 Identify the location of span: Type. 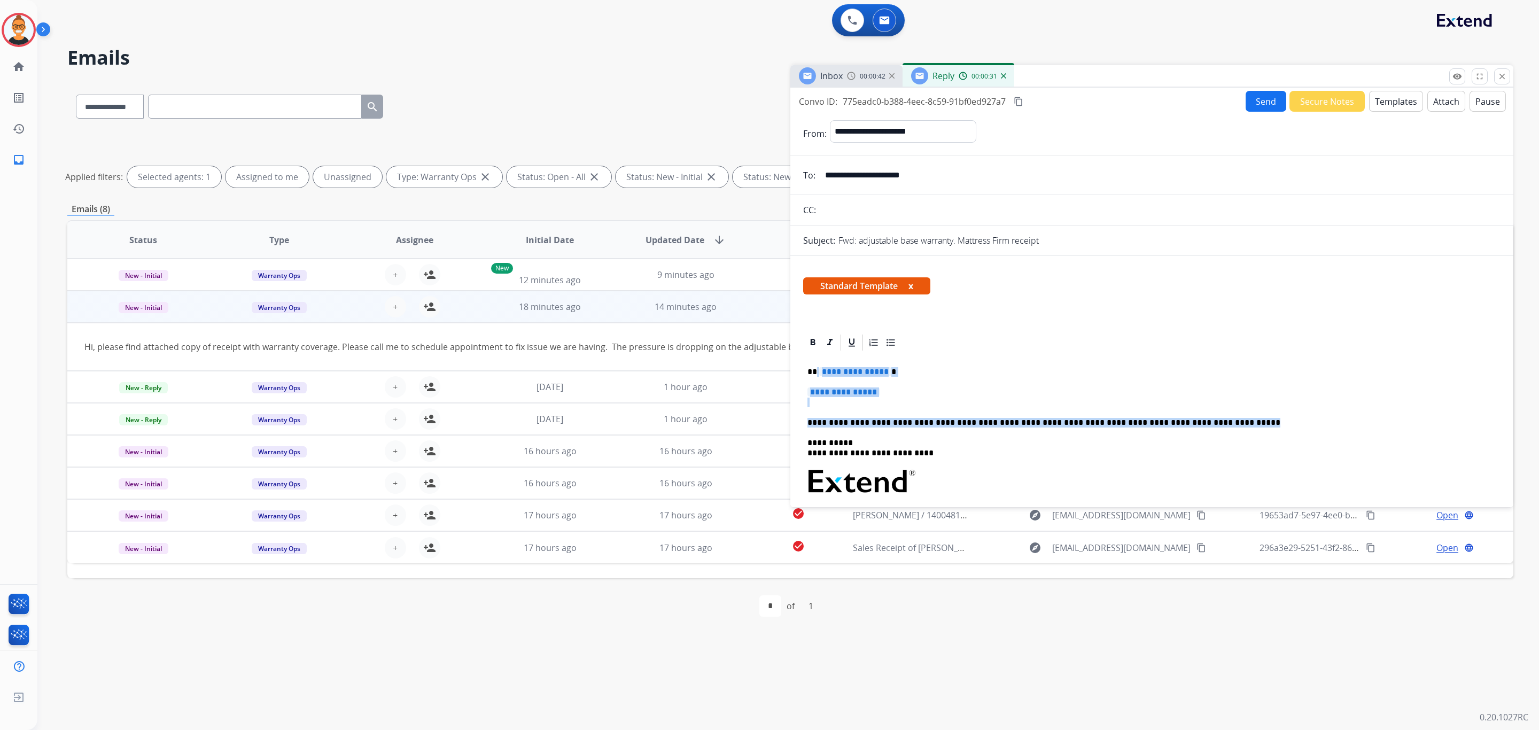
(279, 240).